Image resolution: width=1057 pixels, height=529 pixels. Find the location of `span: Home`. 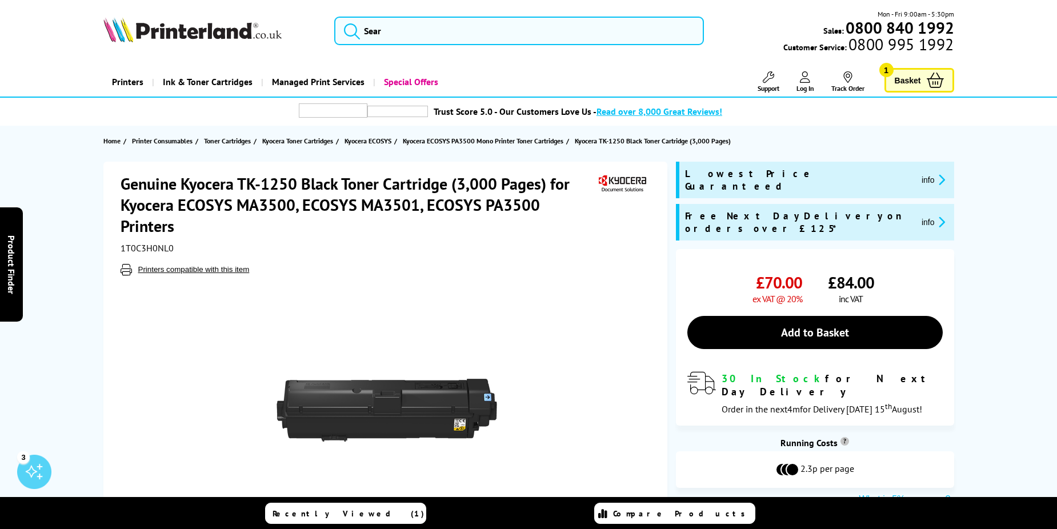

span: Home is located at coordinates (112, 141).